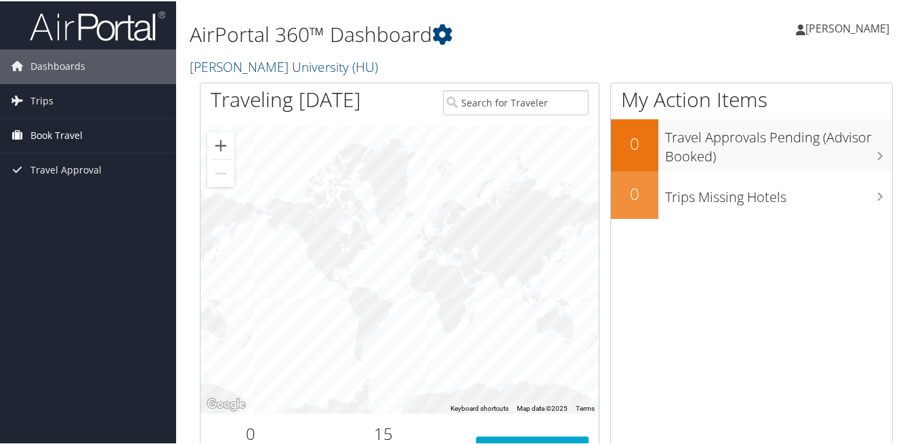  I want to click on a: 0Travel Approvals Pending (Advisor Booked), so click(752, 144).